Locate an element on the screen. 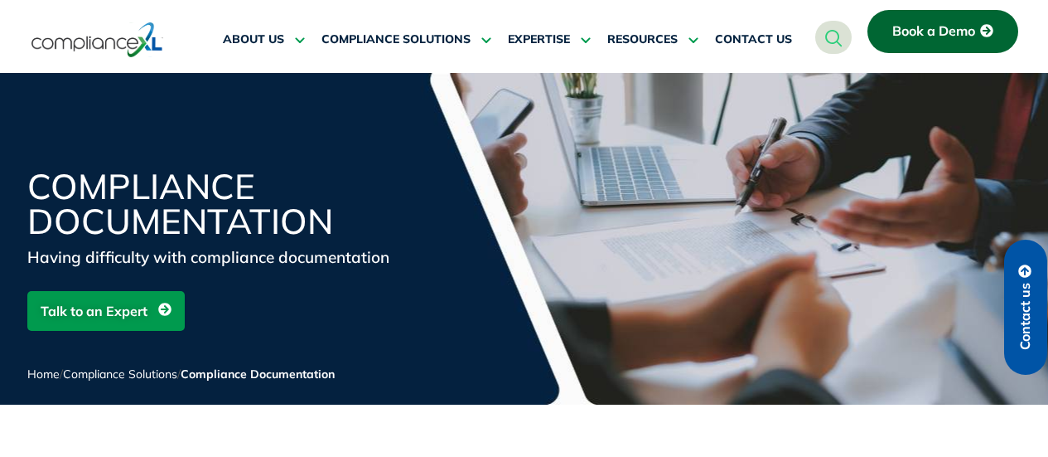 This screenshot has width=1048, height=457. a: EXPERTISE is located at coordinates (549, 40).